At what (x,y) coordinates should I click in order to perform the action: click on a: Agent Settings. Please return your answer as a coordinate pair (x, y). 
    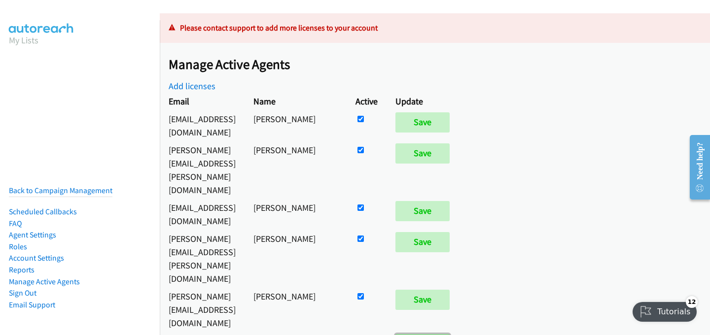
    Looking at the image, I should click on (33, 235).